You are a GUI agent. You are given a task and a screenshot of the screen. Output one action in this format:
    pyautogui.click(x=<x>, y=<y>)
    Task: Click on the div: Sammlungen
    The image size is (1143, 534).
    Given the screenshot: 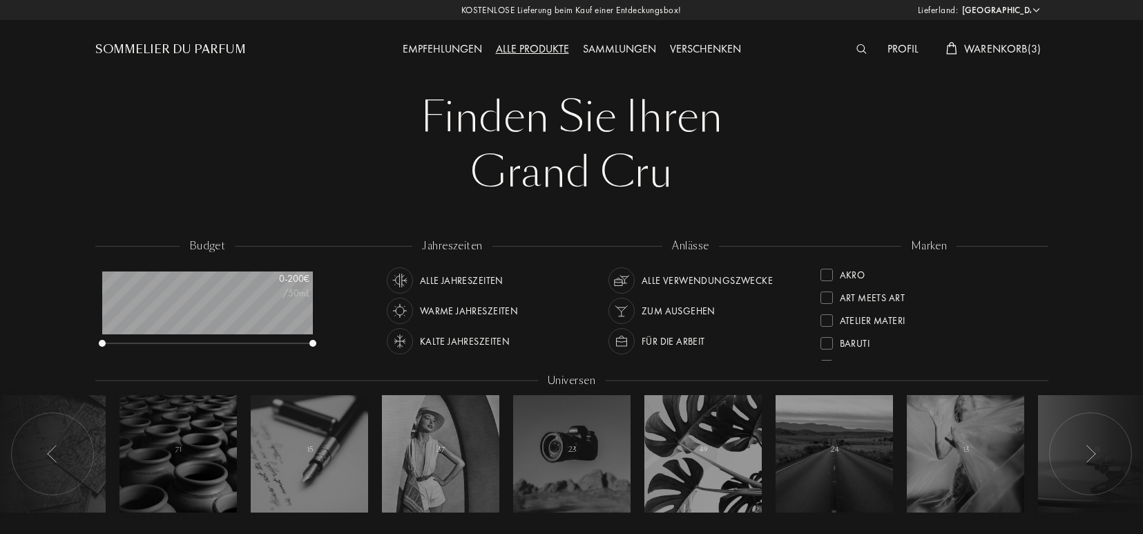 What is the action you would take?
    pyautogui.click(x=619, y=50)
    